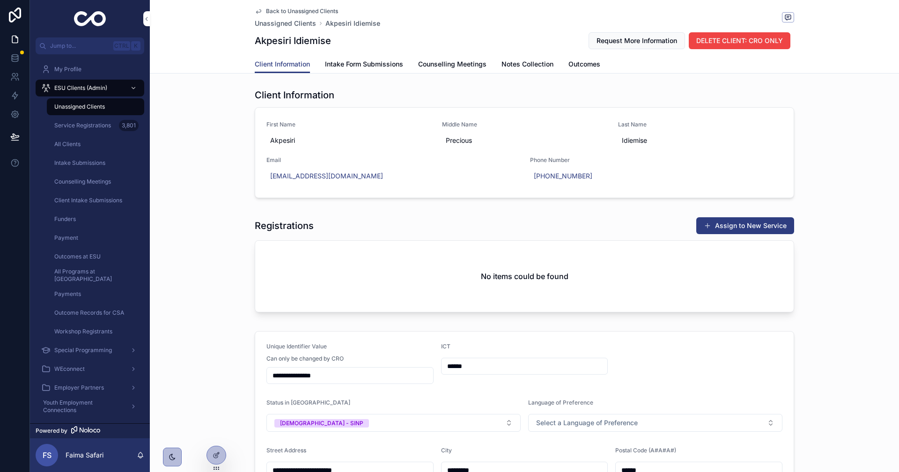  I want to click on span: Special Programming, so click(83, 350).